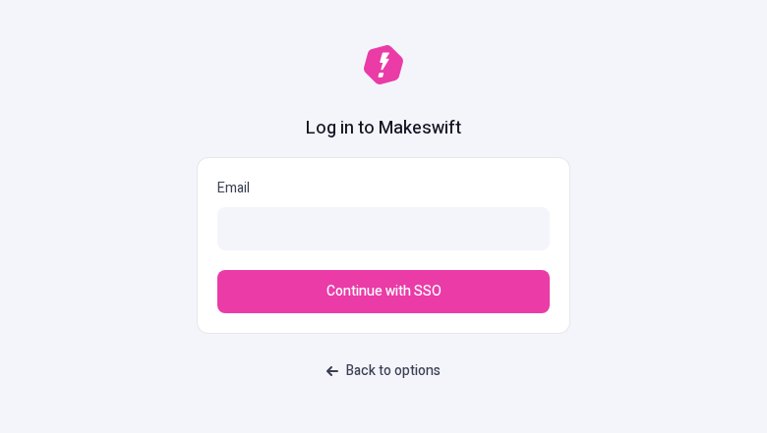  I want to click on p: Email, so click(383, 189).